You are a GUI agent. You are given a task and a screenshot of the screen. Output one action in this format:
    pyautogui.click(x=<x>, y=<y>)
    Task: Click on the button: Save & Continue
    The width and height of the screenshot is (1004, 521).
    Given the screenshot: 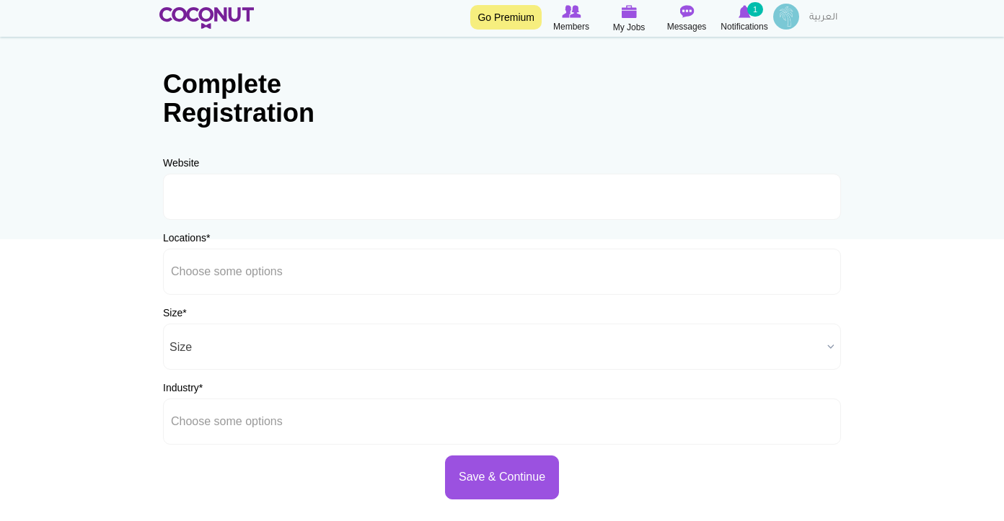 What is the action you would take?
    pyautogui.click(x=502, y=477)
    